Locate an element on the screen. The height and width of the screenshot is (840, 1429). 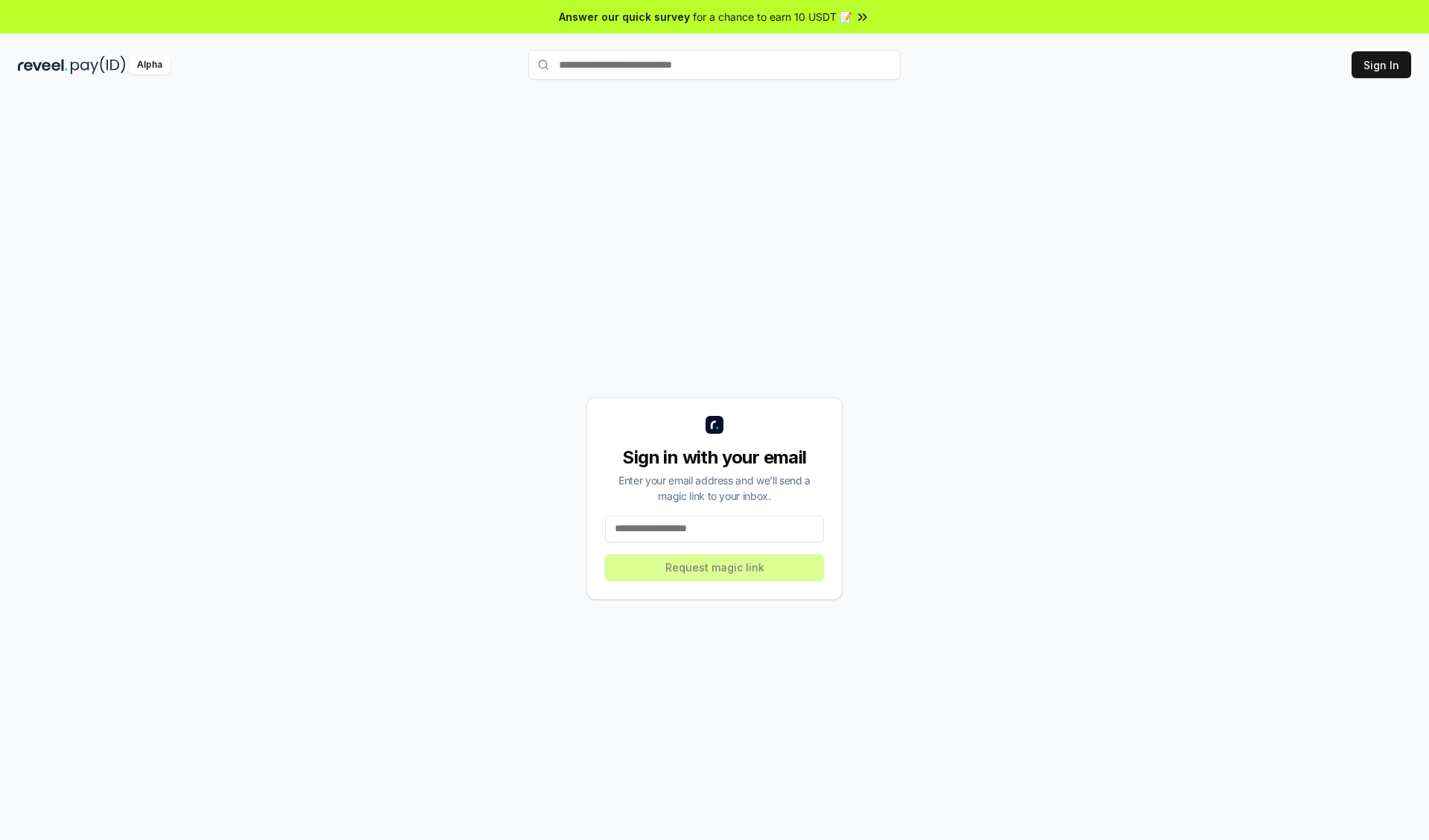
img: pay_id is located at coordinates (98, 64).